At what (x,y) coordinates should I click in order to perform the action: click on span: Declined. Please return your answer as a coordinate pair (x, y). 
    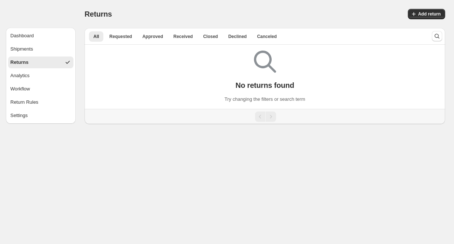
    Looking at the image, I should click on (237, 37).